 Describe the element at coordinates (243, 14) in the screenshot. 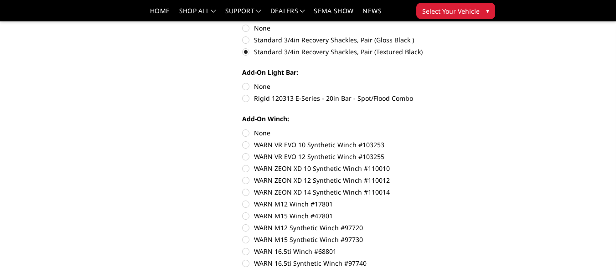

I see `a: Support` at that location.